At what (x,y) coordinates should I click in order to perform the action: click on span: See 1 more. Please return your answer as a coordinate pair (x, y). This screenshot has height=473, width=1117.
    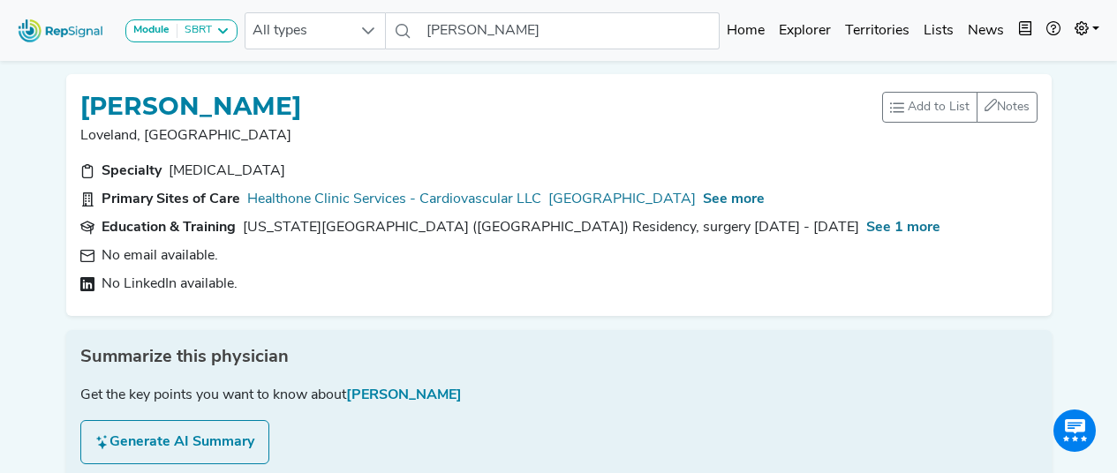
    Looking at the image, I should click on (904, 228).